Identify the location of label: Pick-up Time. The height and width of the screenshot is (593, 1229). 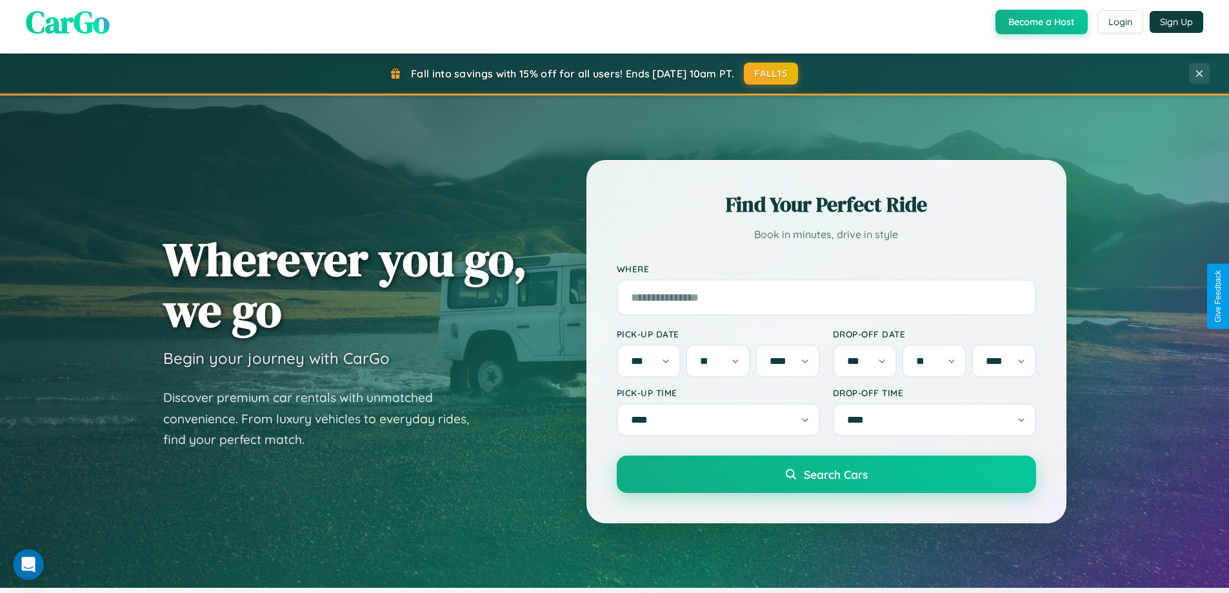
(718, 392).